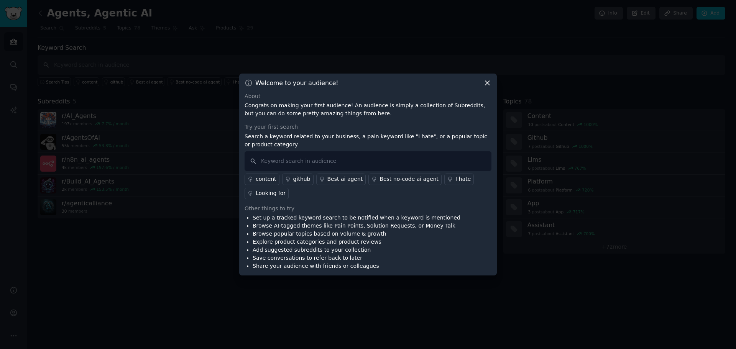 The image size is (736, 349). What do you see at coordinates (409, 179) in the screenshot?
I see `div: Best no-code ai agent` at bounding box center [409, 179].